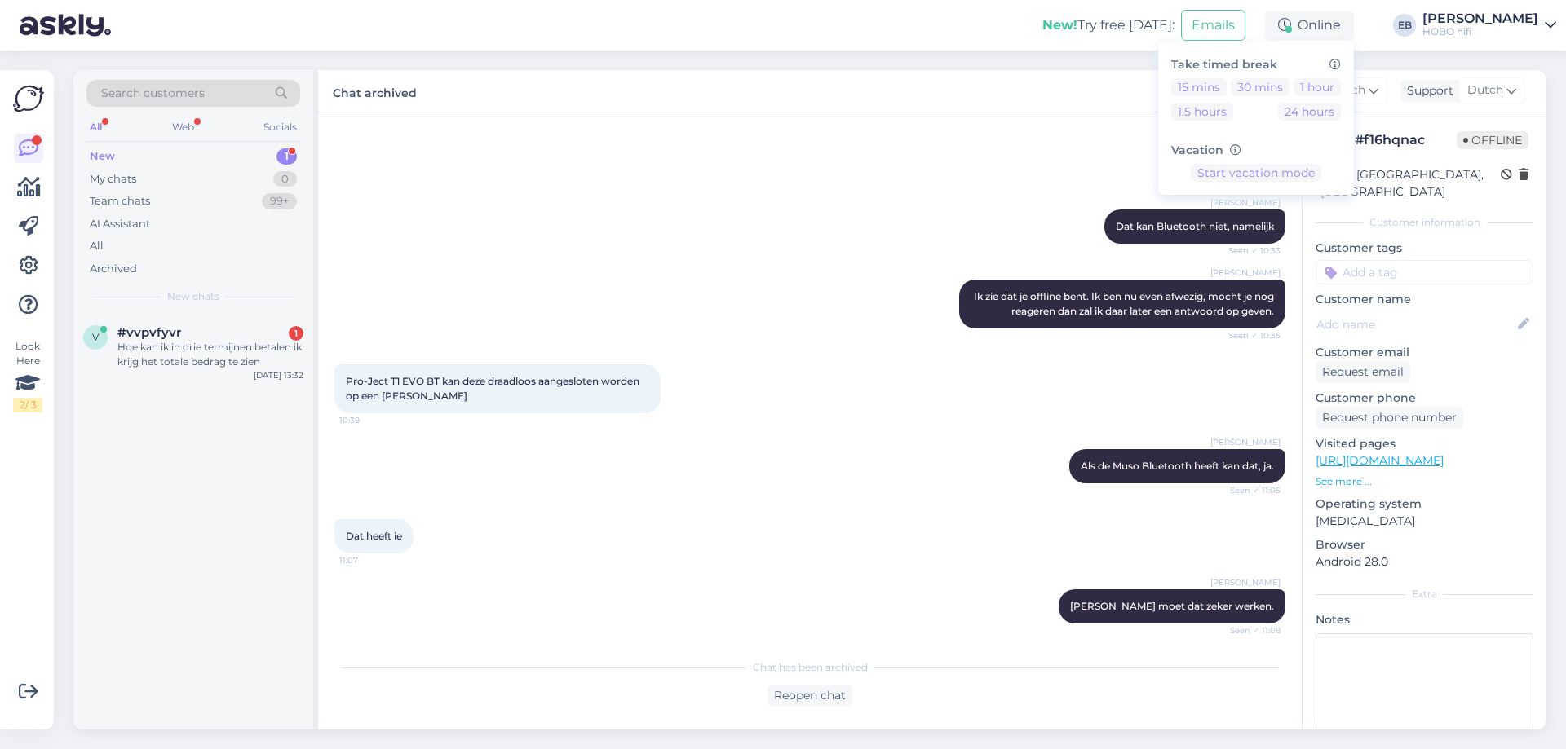  What do you see at coordinates (29, 99) in the screenshot?
I see `img: Askly Logo` at bounding box center [29, 99].